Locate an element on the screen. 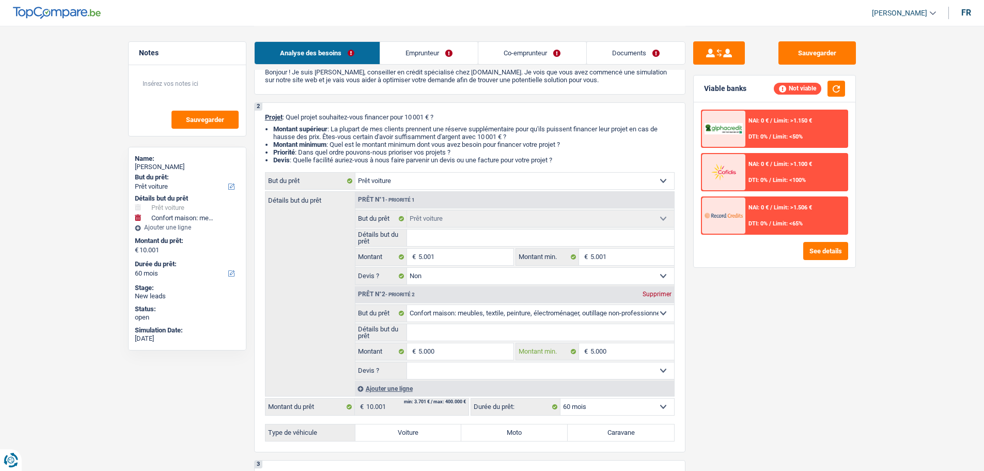 This screenshot has height=471, width=984. div: Status: is located at coordinates (187, 309).